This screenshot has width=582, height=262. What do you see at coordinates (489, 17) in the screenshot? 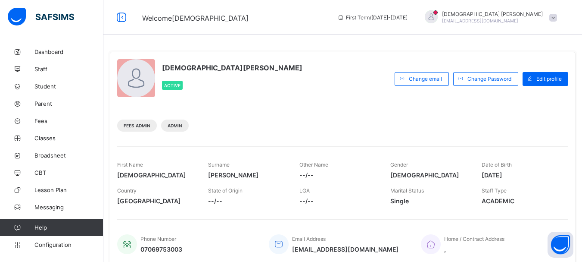
I see `div: ChristianaMomoh` at bounding box center [489, 17].